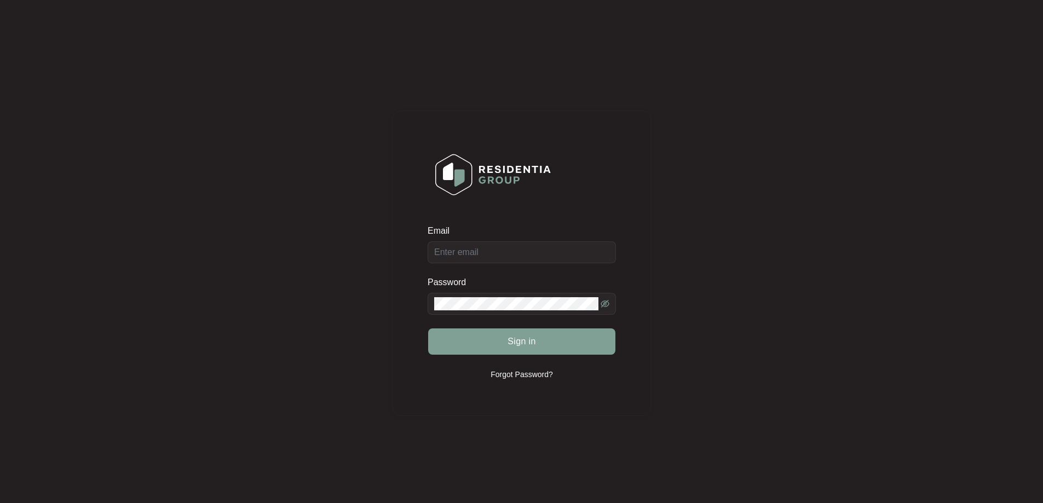 The image size is (1043, 503). I want to click on span: eye-invisible, so click(605, 304).